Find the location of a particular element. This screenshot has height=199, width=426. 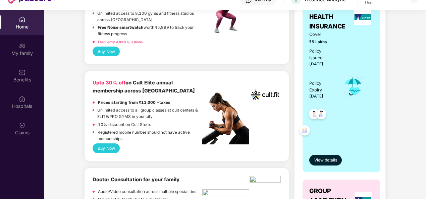

p: Unlimited access to all group classes at cult centers & ELITE/PRO GYMS in your city. is located at coordinates (149, 113).